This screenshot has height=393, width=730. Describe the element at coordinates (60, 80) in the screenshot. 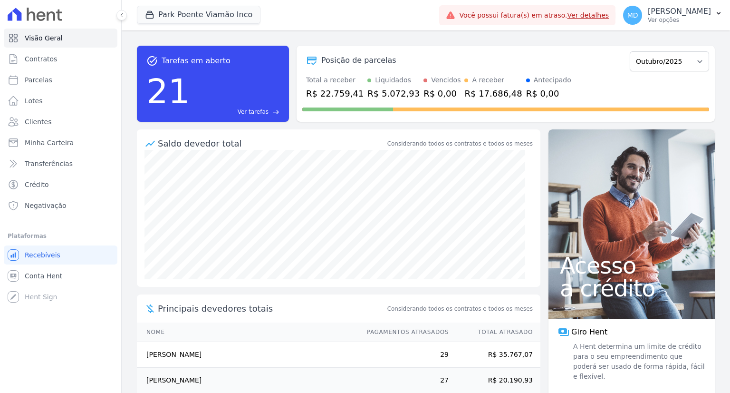

I see `a: Parcelas` at that location.